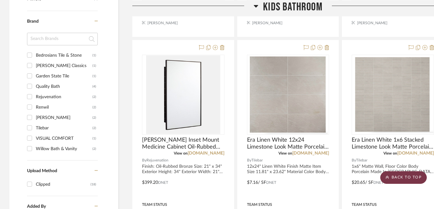 The width and height of the screenshot is (434, 209). What do you see at coordinates (64, 97) in the screenshot?
I see `div: Rejuvenation` at bounding box center [64, 97].